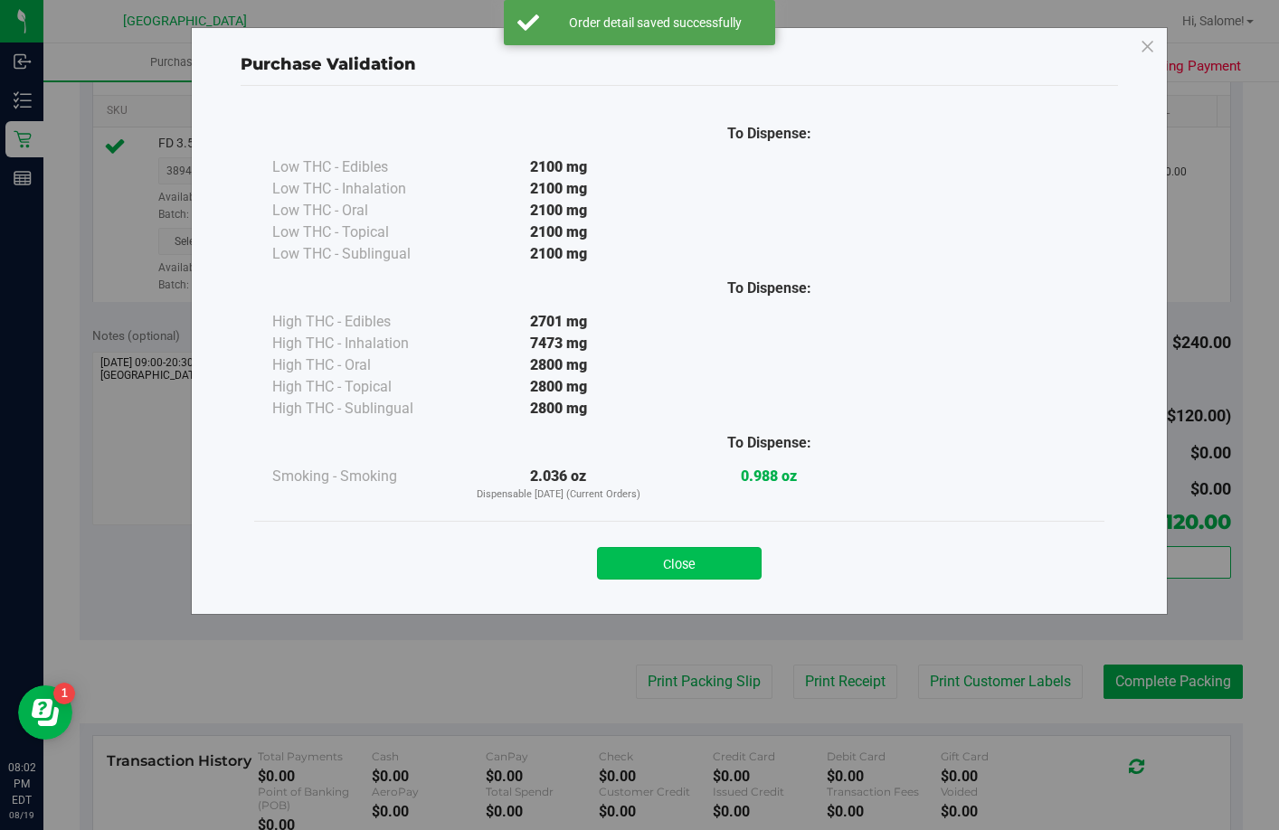 This screenshot has width=1279, height=830. What do you see at coordinates (11, 10) in the screenshot?
I see `span: 1` at bounding box center [11, 10].